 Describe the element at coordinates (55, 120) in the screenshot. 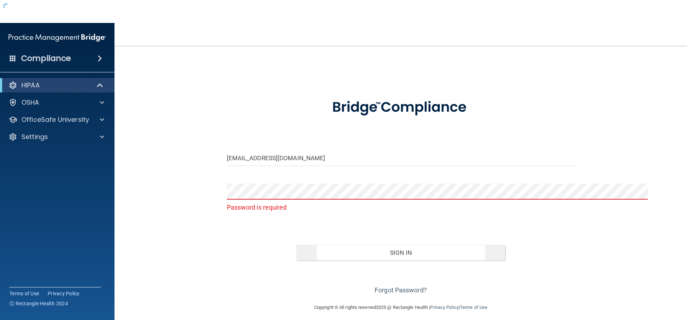

I see `p: OfficeSafe University` at that location.